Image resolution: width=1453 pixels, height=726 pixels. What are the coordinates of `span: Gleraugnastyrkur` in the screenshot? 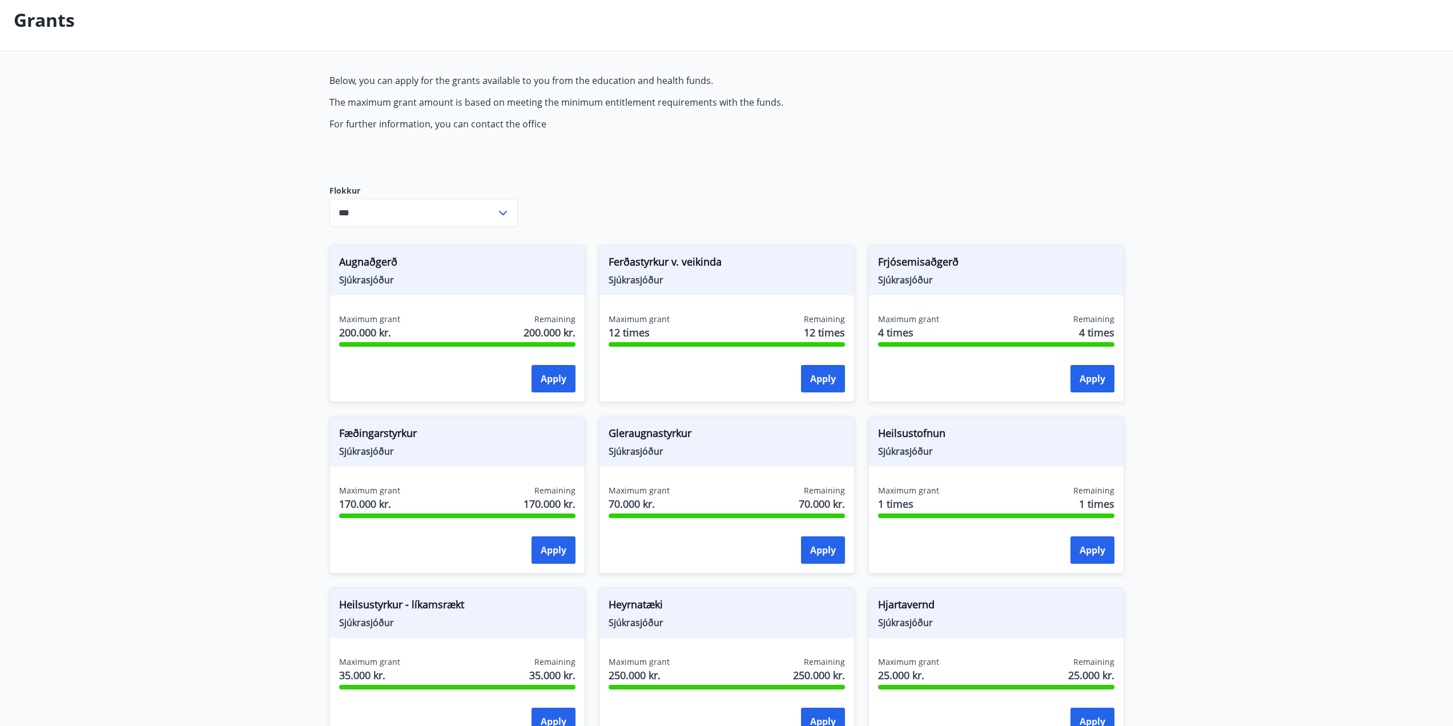 It's located at (727, 435).